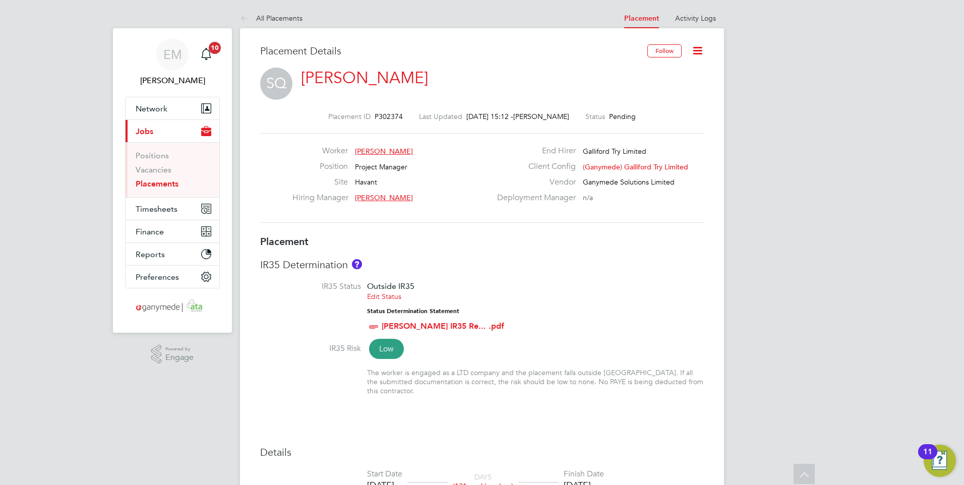 Image resolution: width=964 pixels, height=485 pixels. Describe the element at coordinates (172, 231) in the screenshot. I see `button: Finance` at that location.